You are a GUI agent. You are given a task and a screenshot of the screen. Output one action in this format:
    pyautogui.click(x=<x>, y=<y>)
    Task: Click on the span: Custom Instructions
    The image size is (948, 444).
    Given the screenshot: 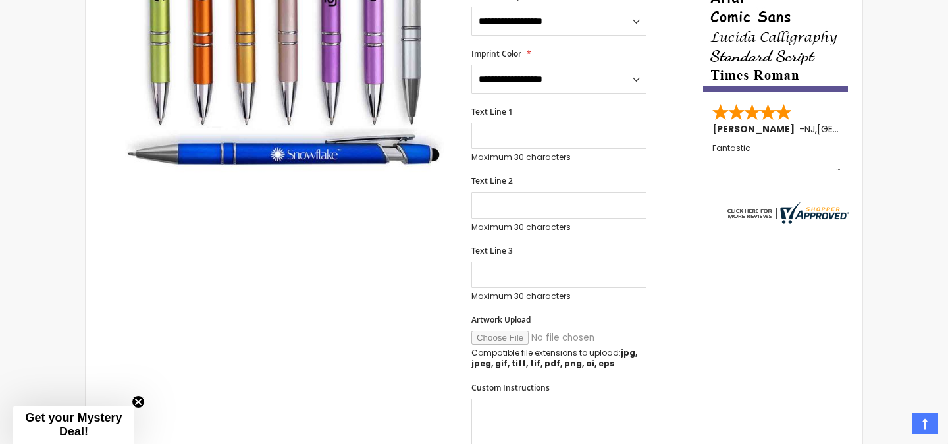 What is the action you would take?
    pyautogui.click(x=510, y=387)
    